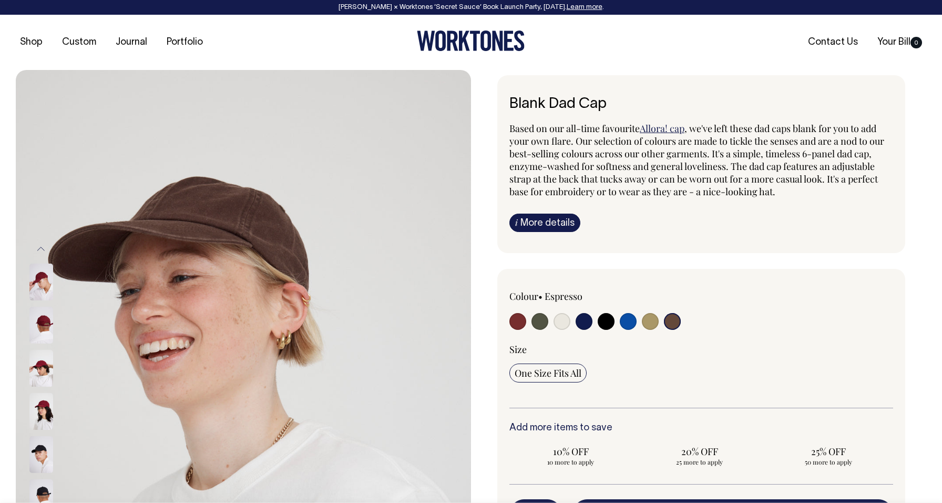  What do you see at coordinates (900, 42) in the screenshot?
I see `a: Your Bill0` at bounding box center [900, 42].